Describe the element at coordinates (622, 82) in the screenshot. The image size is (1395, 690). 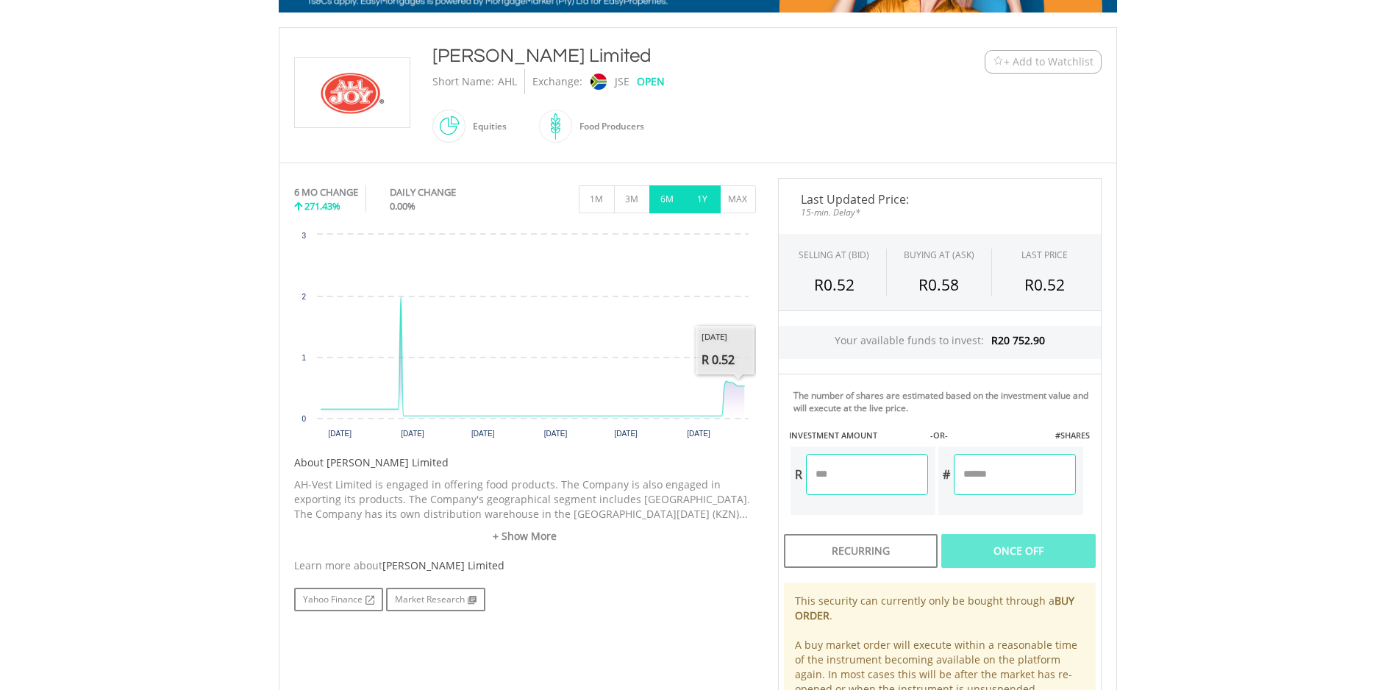
I see `div: JSE` at that location.